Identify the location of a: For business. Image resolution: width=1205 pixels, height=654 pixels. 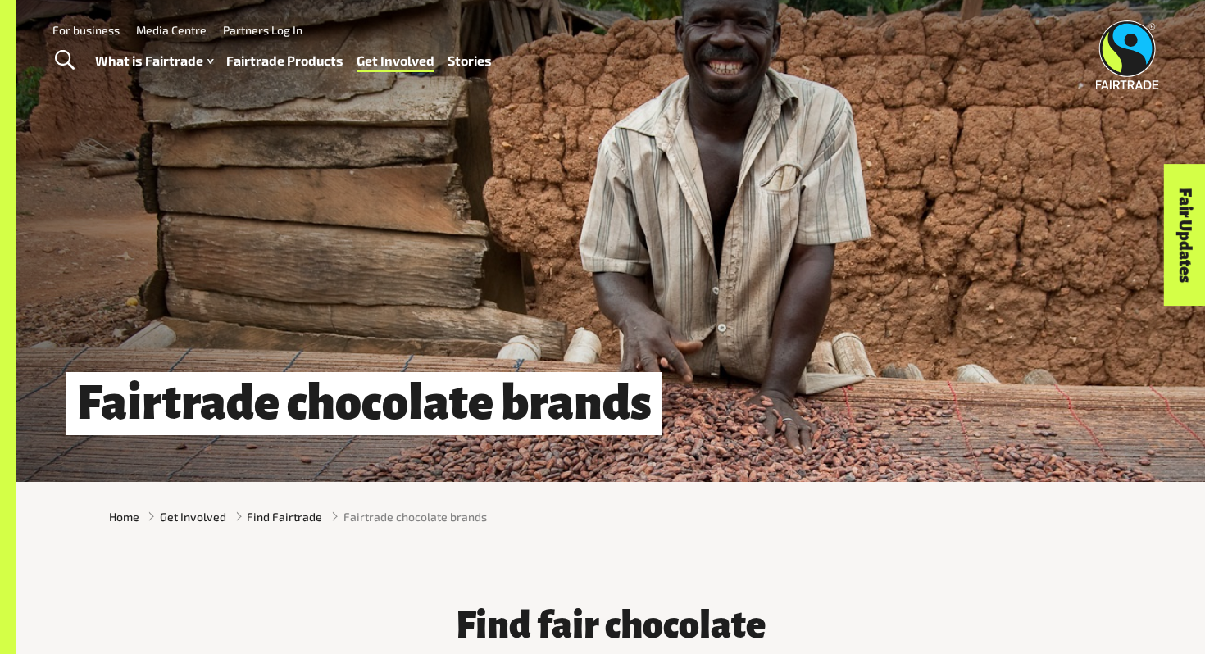
(86, 30).